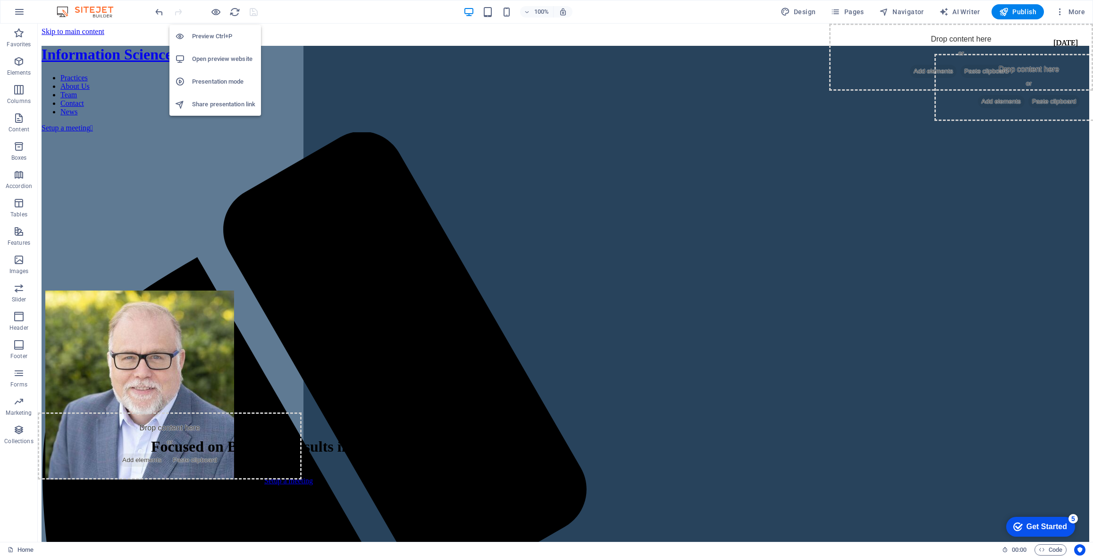 Image resolution: width=1093 pixels, height=557 pixels. What do you see at coordinates (90, 12) in the screenshot?
I see `img: Editor Logo` at bounding box center [90, 12].